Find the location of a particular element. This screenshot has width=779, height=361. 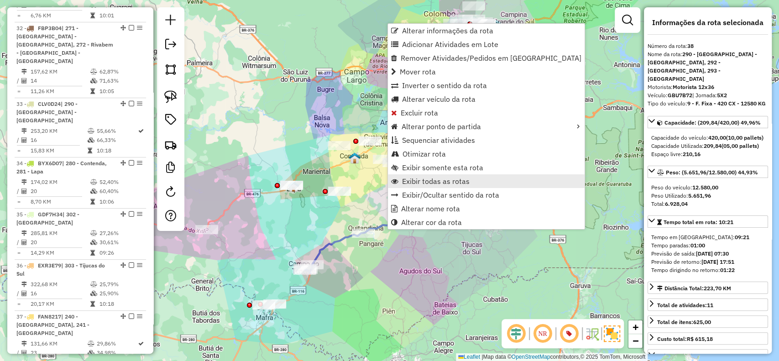

h4: Informações da rota selecionada is located at coordinates (708, 22).